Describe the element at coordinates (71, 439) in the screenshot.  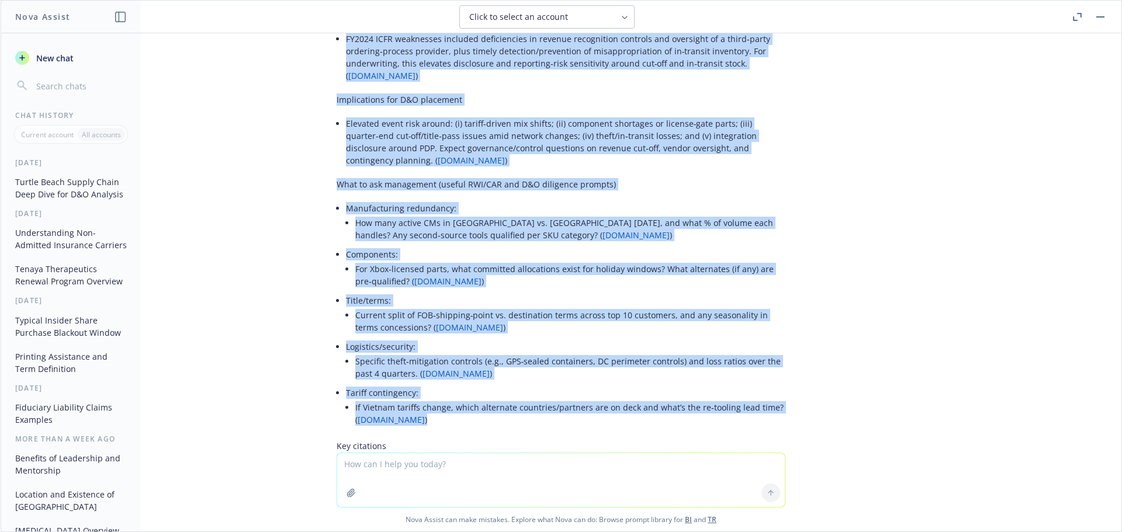
I see `div: More than a week ago` at that location.